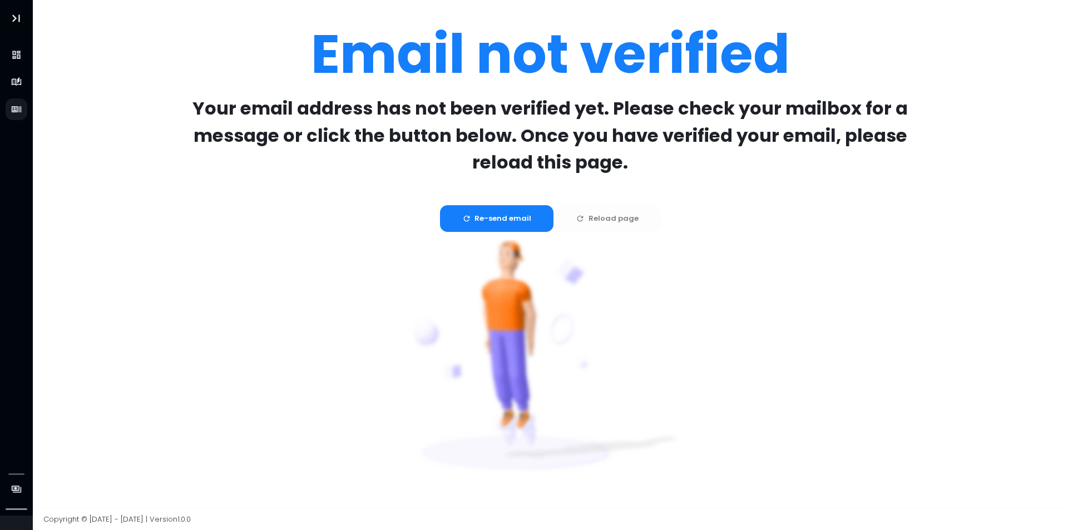  Describe the element at coordinates (497, 219) in the screenshot. I see `button: Re-send email` at that location.